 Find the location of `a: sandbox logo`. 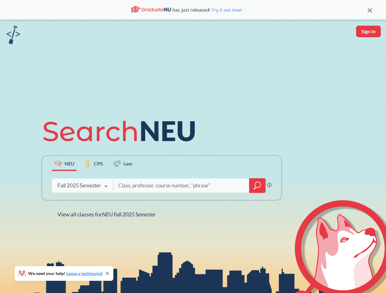

a: sandbox logo is located at coordinates (13, 36).